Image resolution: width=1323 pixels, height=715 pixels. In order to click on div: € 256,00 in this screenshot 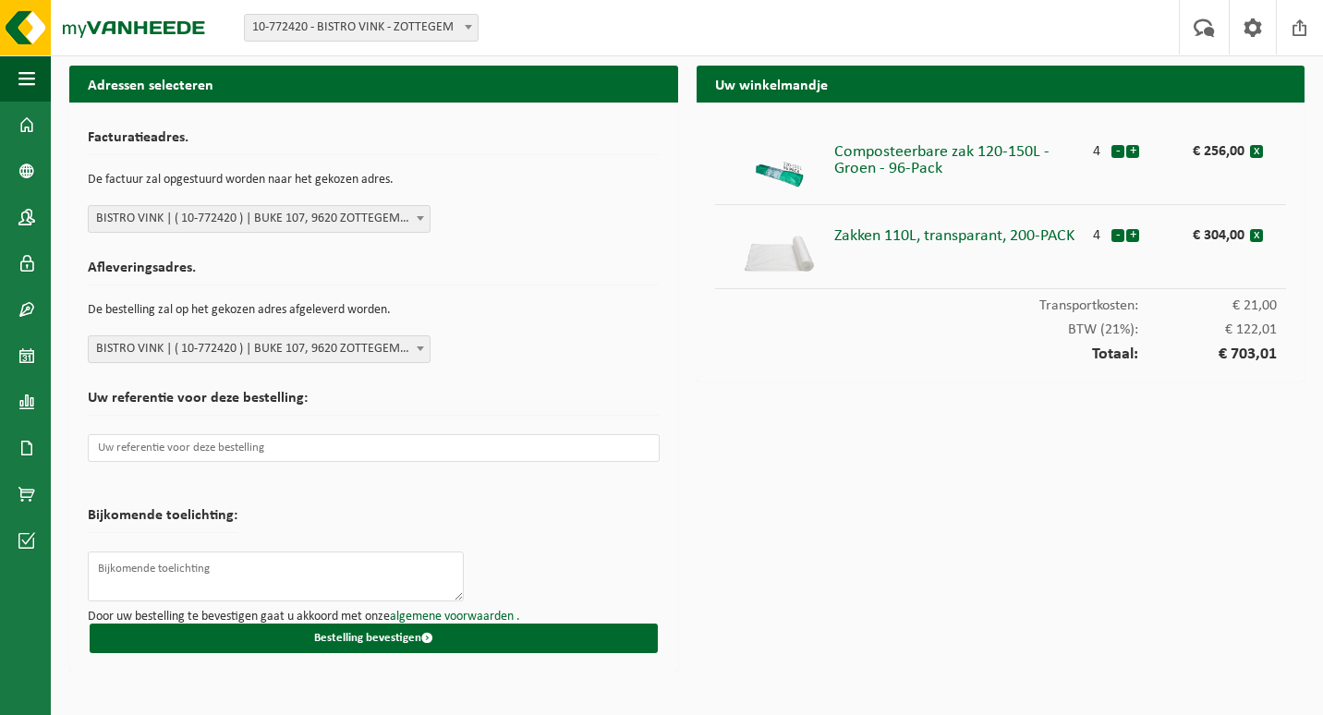, I will do `click(1207, 147)`.